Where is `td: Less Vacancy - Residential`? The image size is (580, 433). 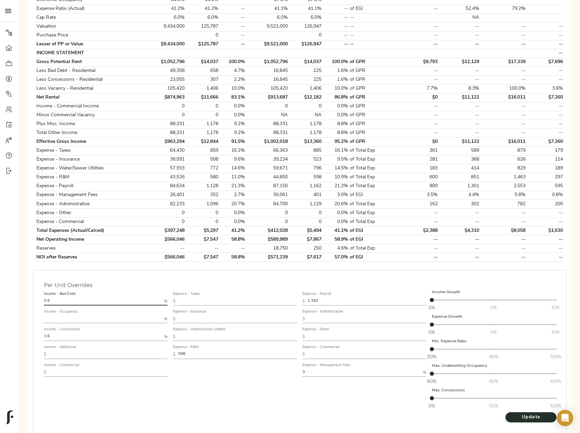 td: Less Vacancy - Residential is located at coordinates (92, 89).